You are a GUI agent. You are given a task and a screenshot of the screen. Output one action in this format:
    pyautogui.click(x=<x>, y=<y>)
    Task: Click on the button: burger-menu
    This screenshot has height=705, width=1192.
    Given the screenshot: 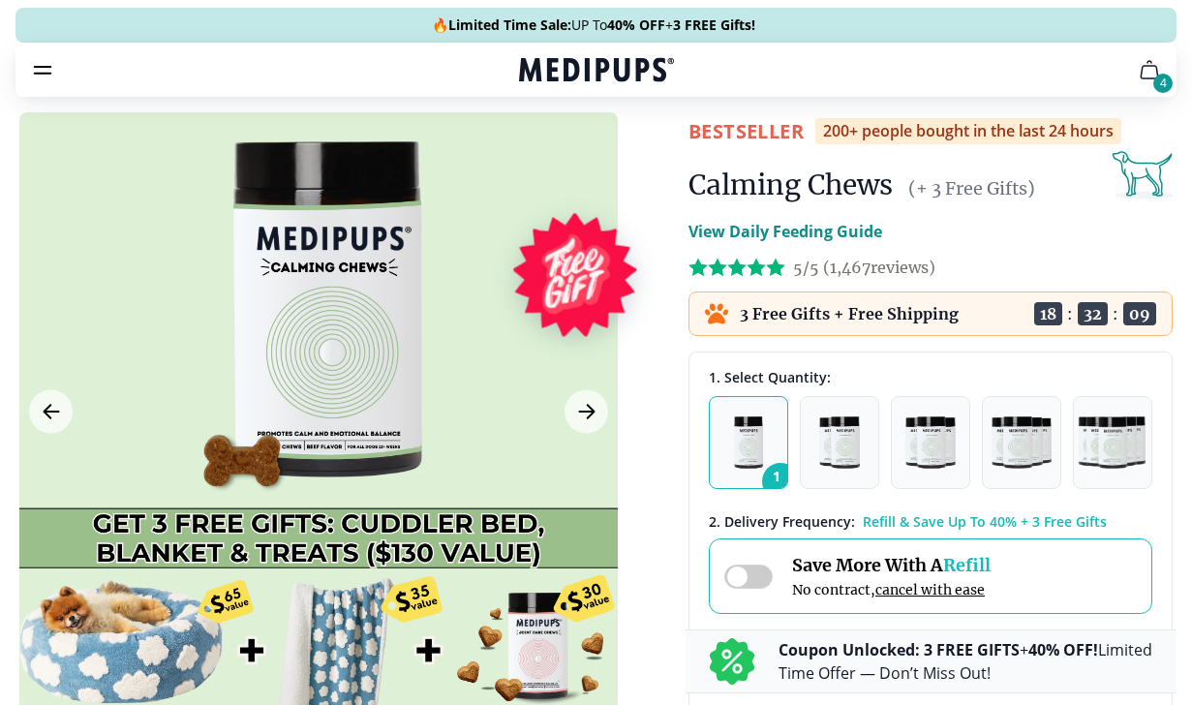 What is the action you would take?
    pyautogui.click(x=43, y=70)
    